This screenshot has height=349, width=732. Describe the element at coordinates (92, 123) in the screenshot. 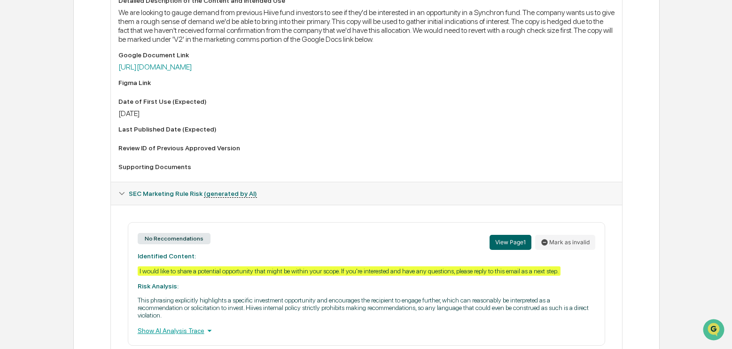

I see `a: 🗄️Attestations` at that location.